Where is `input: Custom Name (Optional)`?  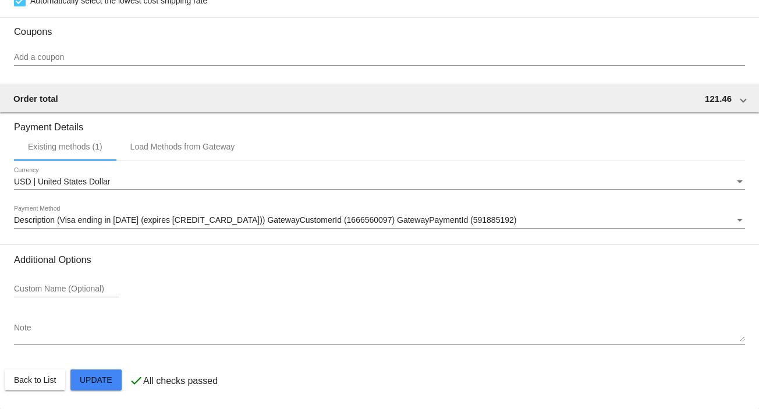 input: Custom Name (Optional) is located at coordinates (66, 289).